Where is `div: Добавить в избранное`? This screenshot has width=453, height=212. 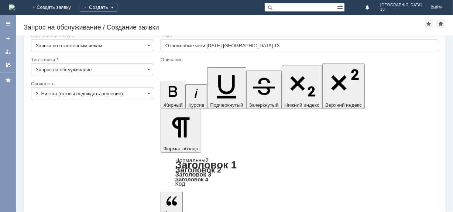
div: Добавить в избранное is located at coordinates (429, 24).